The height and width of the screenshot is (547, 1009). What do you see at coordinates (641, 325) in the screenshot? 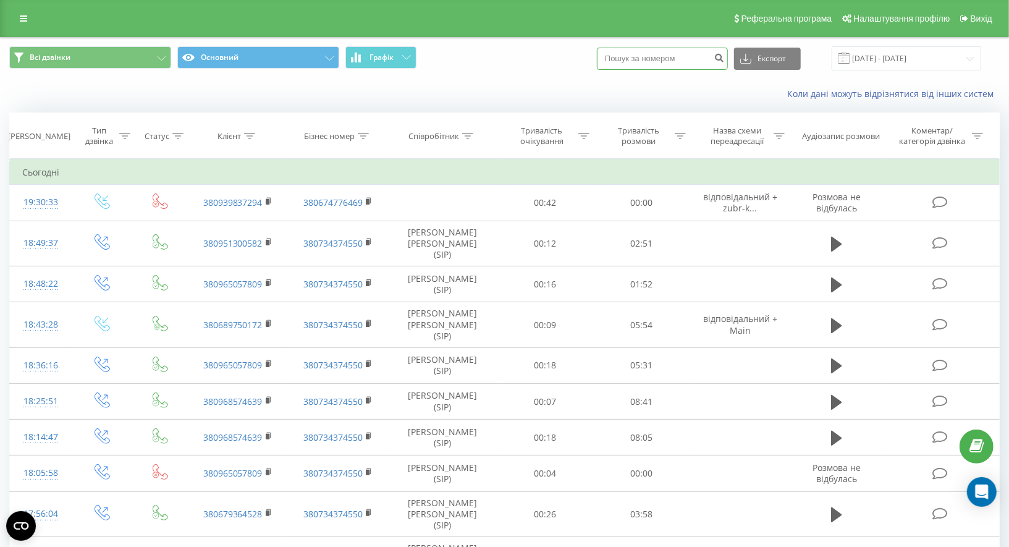
I see `td: 05:54` at bounding box center [641, 325].